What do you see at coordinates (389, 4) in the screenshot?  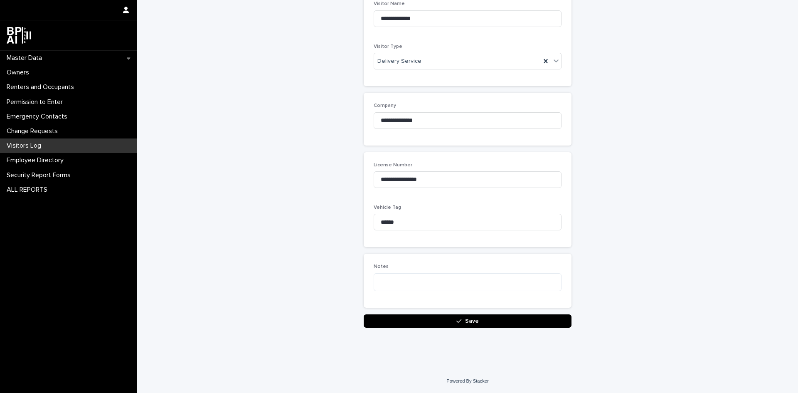 I see `span: Visitor Name` at bounding box center [389, 4].